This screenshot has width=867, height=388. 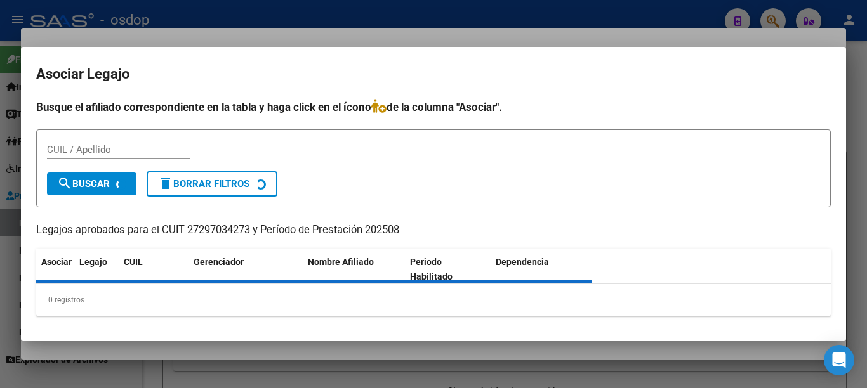 What do you see at coordinates (341, 262) in the screenshot?
I see `span: Nombre Afiliado` at bounding box center [341, 262].